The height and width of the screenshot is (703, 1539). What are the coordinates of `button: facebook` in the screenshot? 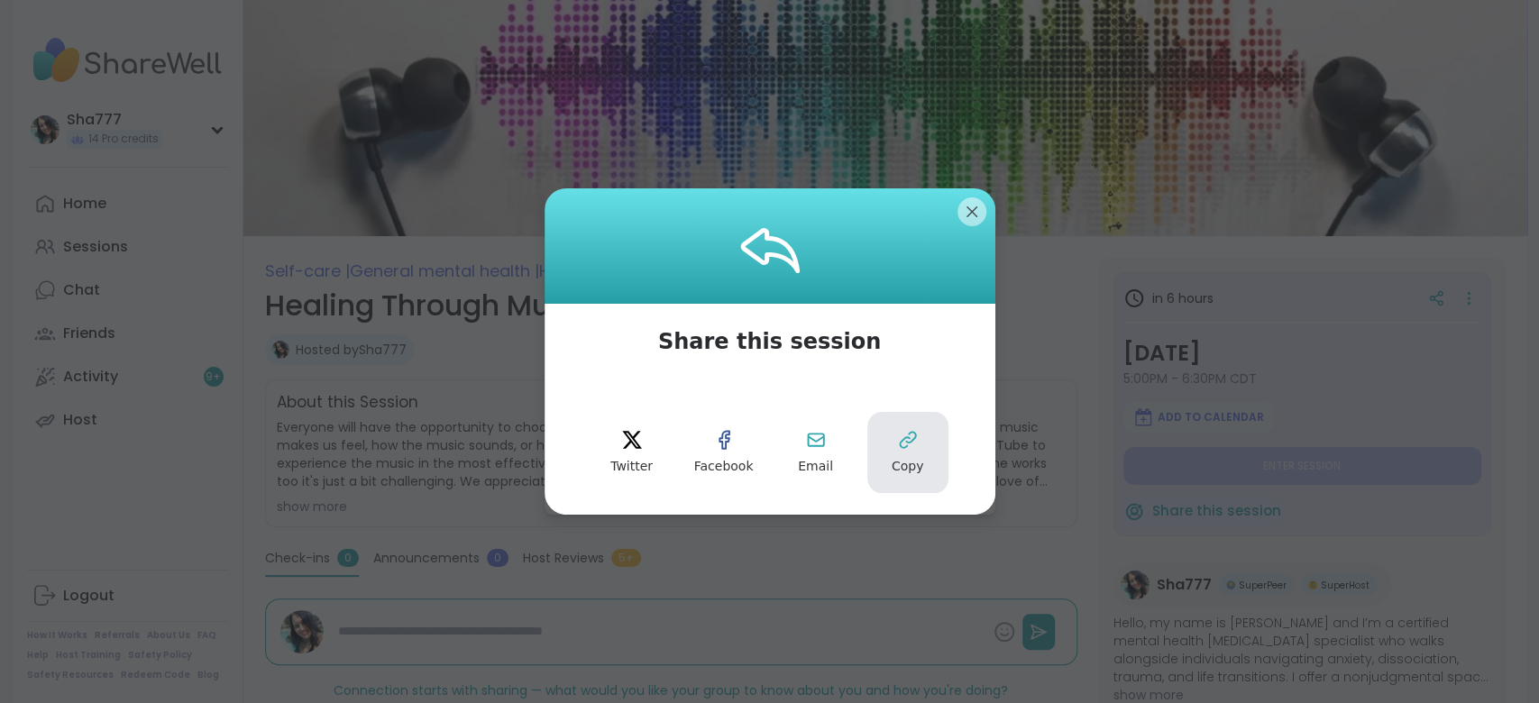 It's located at (724, 452).